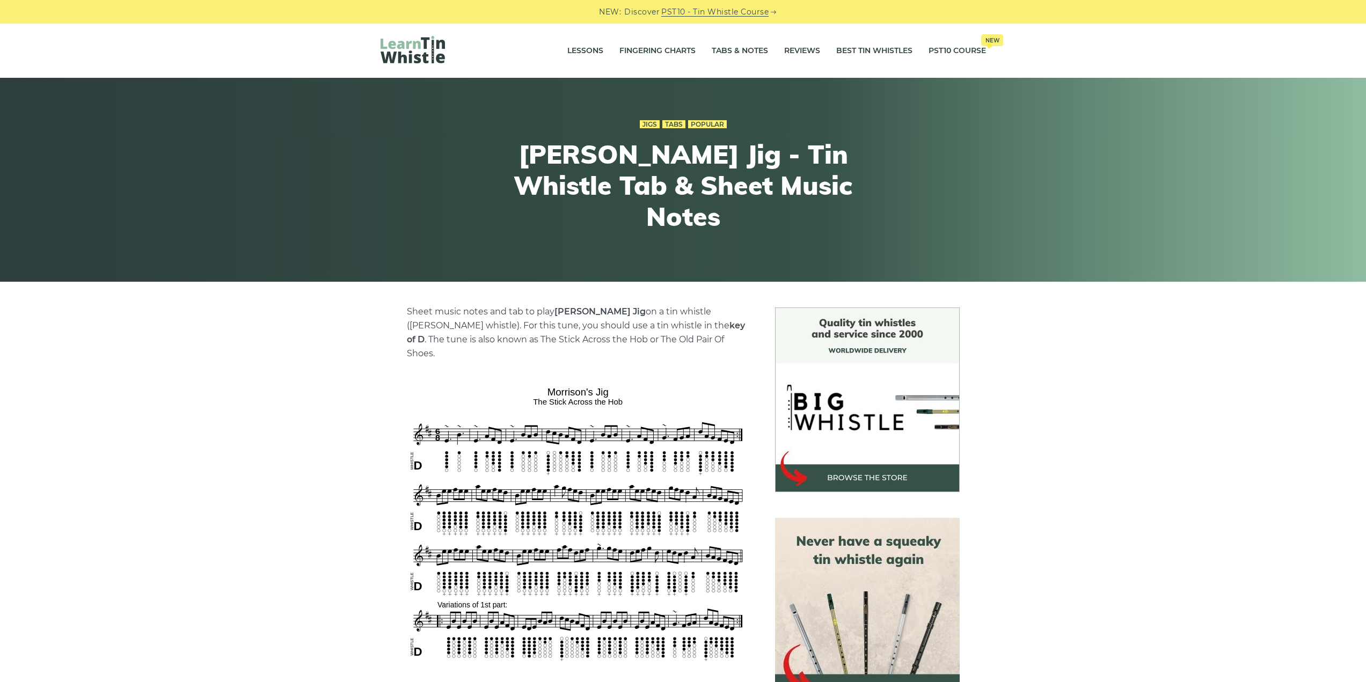 The height and width of the screenshot is (682, 1366). I want to click on a: Reviews, so click(802, 51).